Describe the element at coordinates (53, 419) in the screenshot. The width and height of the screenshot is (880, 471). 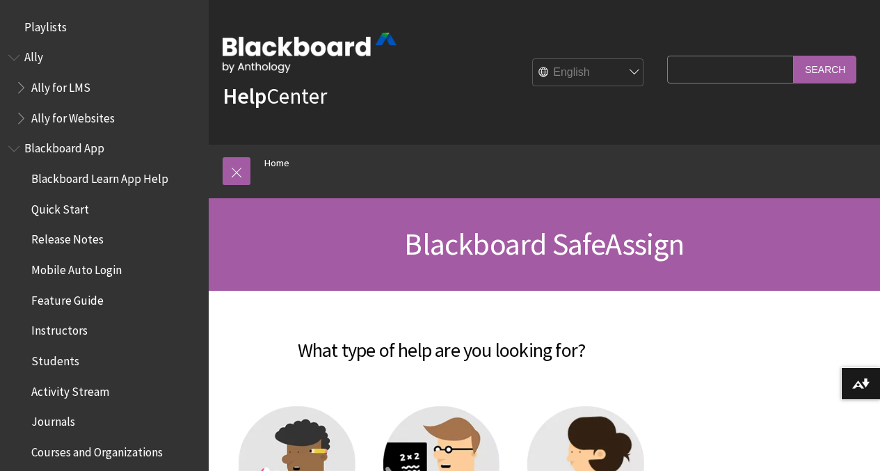
I see `span: Journals` at that location.